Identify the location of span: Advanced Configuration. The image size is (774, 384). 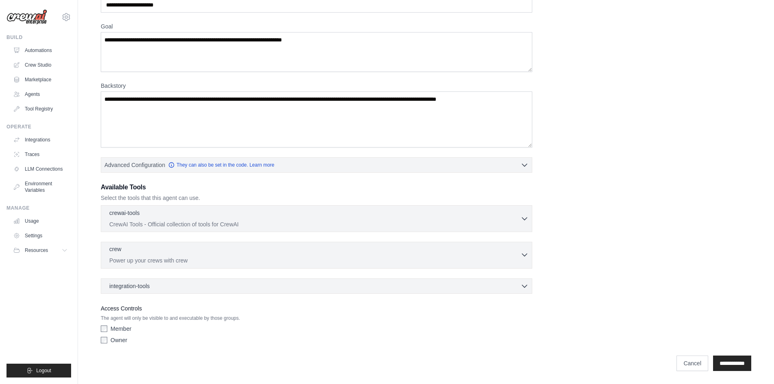
(134, 165).